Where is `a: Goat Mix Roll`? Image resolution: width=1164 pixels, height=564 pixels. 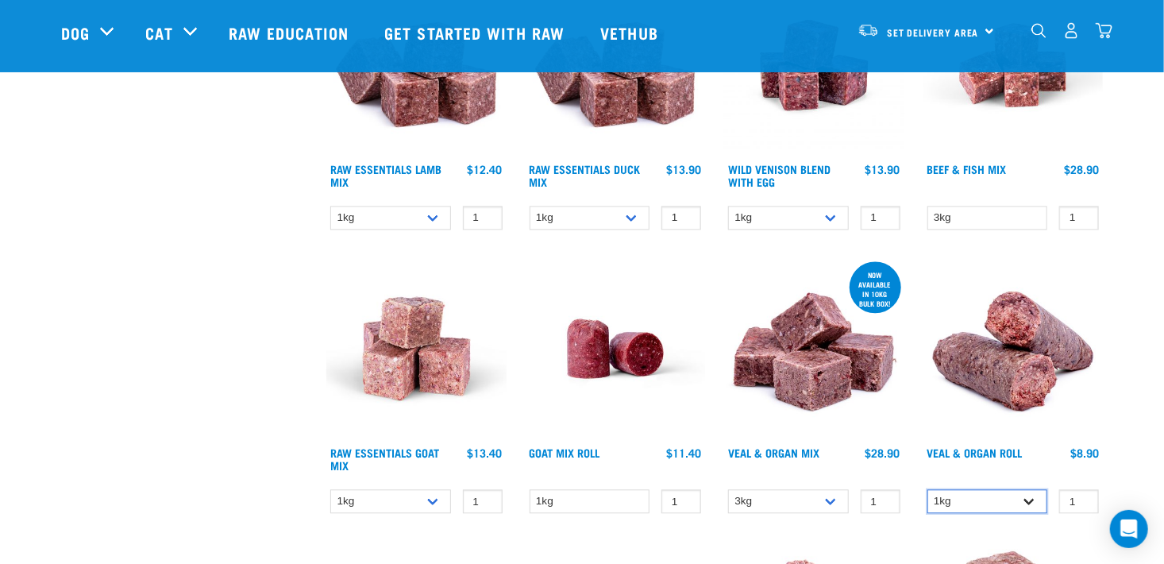
a: Goat Mix Roll is located at coordinates (565, 452).